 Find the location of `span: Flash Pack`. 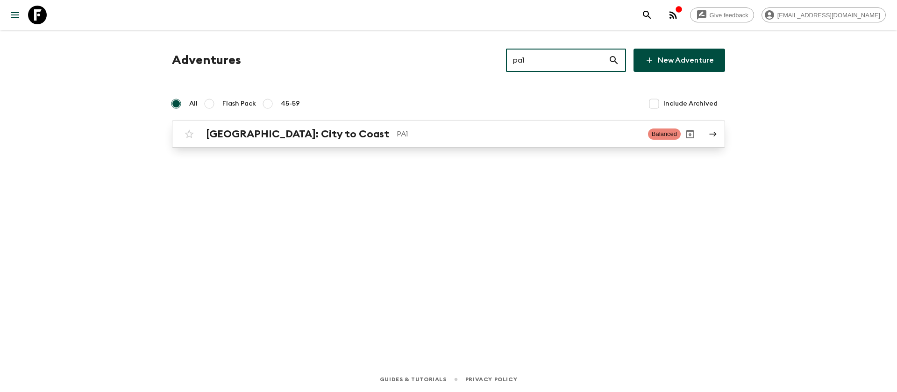

span: Flash Pack is located at coordinates (239, 104).